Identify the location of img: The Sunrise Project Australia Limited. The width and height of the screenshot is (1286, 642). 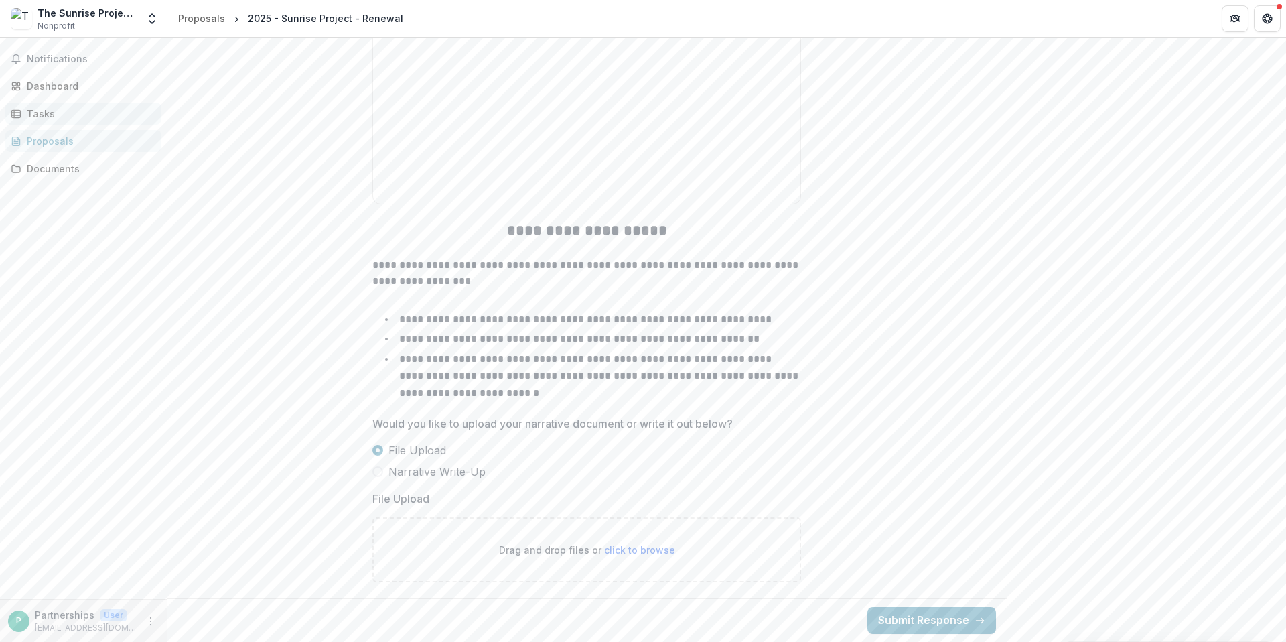
(21, 19).